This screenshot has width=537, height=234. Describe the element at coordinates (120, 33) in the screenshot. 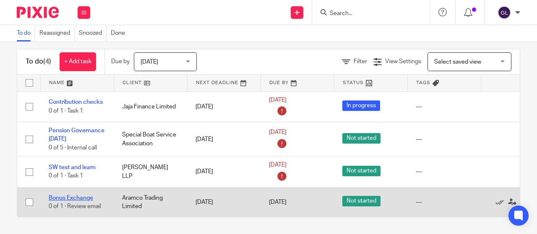

I see `a: Done` at that location.